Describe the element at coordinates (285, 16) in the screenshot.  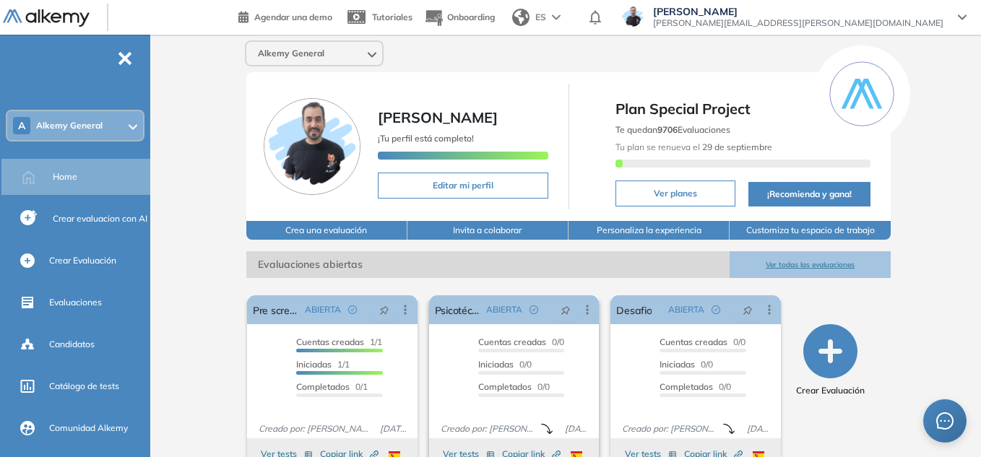
I see `a: Agendar una demo` at that location.